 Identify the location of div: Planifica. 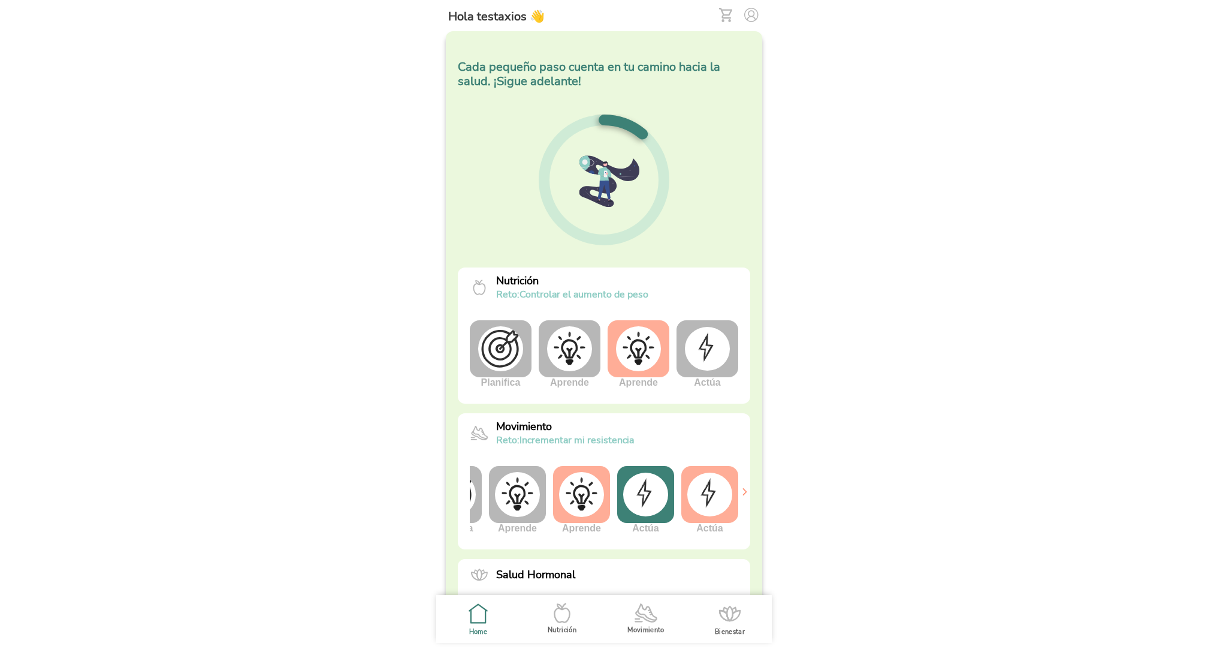
(501, 354).